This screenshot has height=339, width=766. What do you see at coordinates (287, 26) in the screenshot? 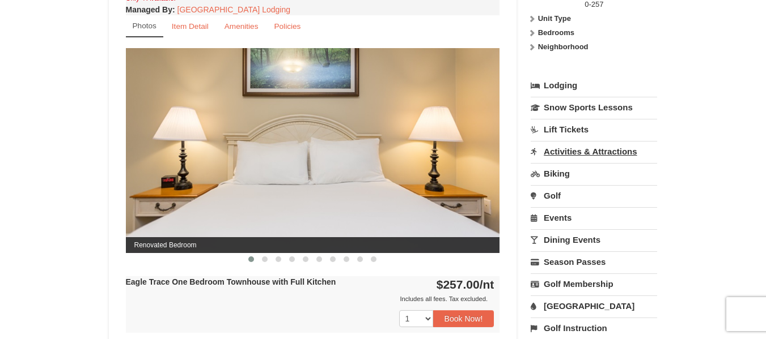
I see `small: Policies` at bounding box center [287, 26].